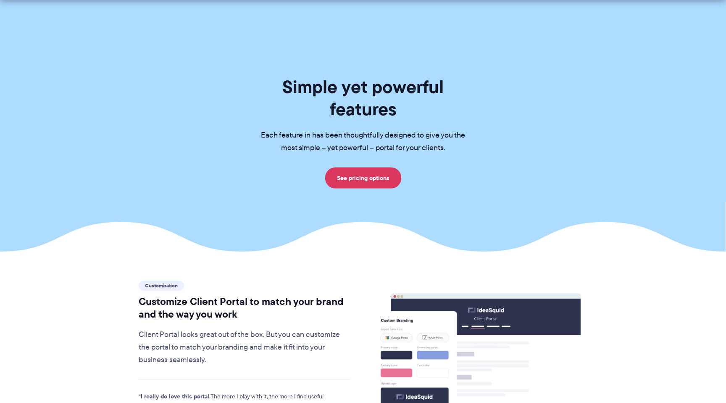 The height and width of the screenshot is (403, 726). What do you see at coordinates (363, 142) in the screenshot?
I see `p: Each feature in has been thoughtfully designed to give you the most simple – yet powerful – porta...` at bounding box center [363, 142].